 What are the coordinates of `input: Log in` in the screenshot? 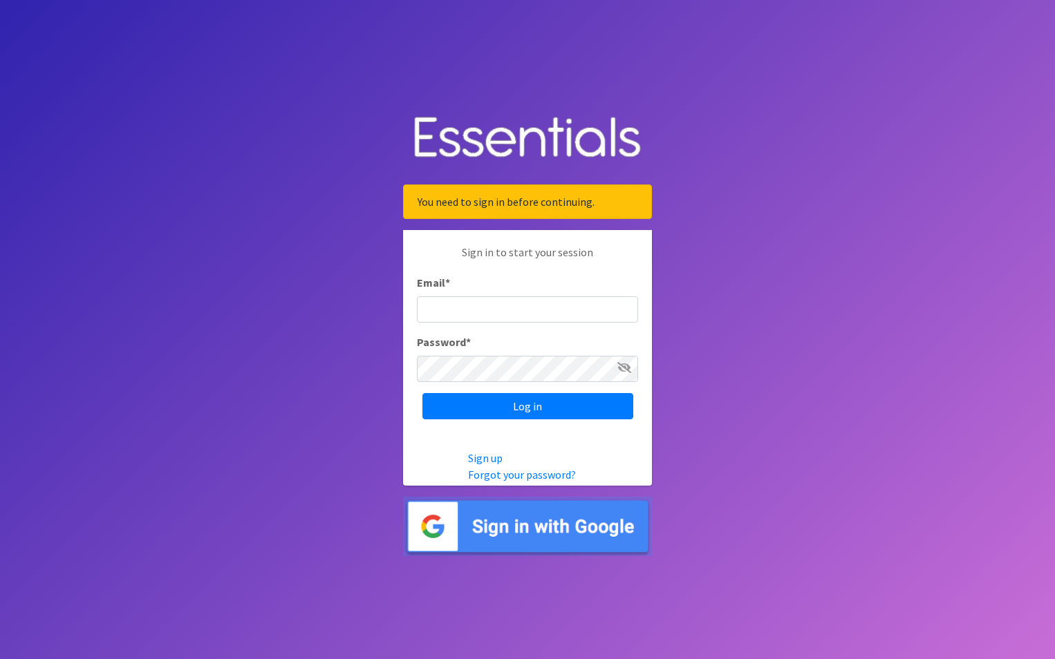 It's located at (527, 406).